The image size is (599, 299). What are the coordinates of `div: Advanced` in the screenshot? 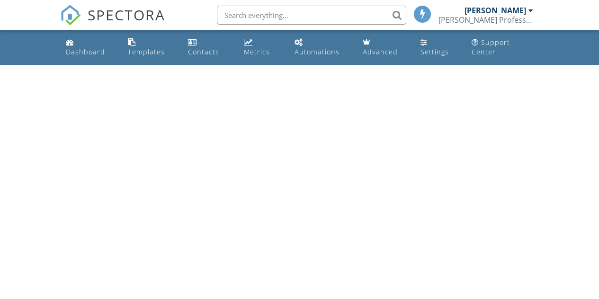 It's located at (380, 52).